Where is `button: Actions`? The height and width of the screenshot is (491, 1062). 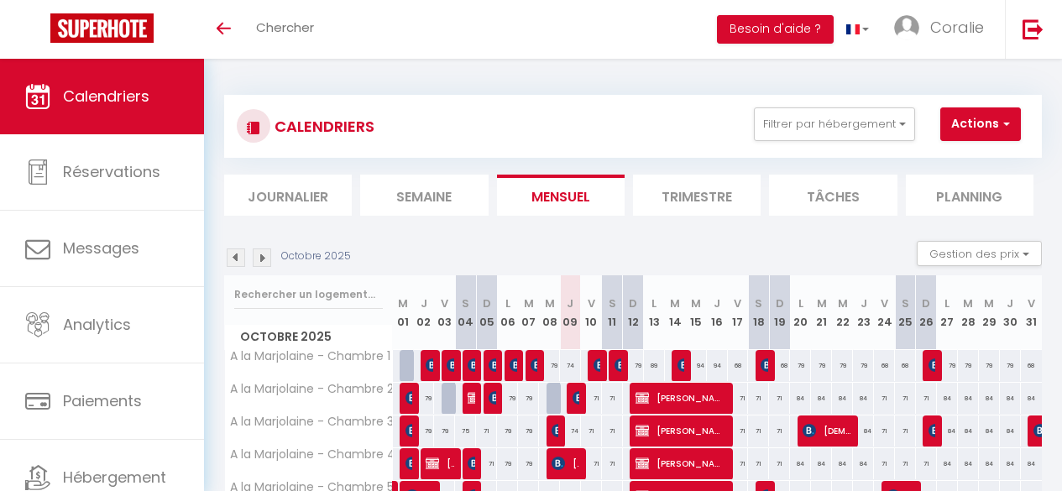 button: Actions is located at coordinates (981, 124).